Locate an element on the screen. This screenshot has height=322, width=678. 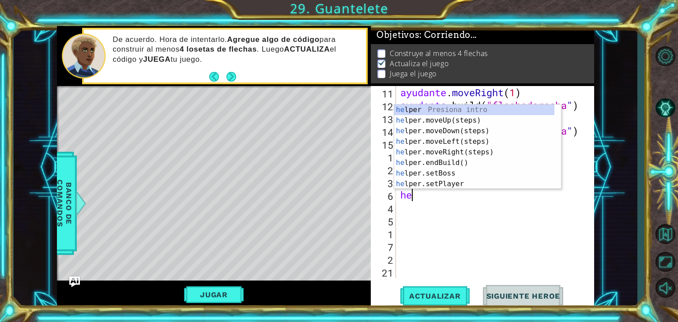
font: . Luego is located at coordinates (271, 49).